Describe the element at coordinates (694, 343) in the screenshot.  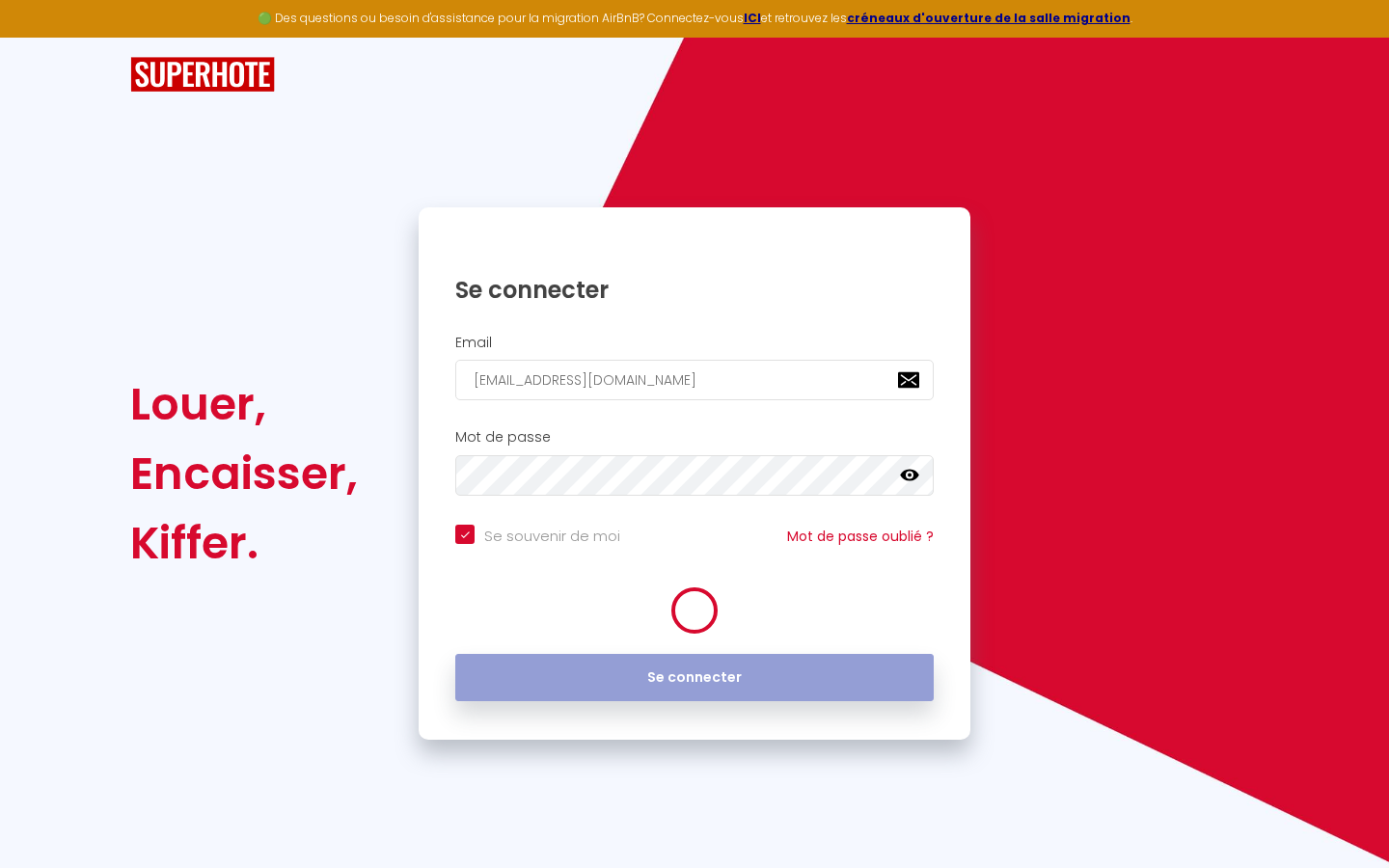
I see `h2: Email` at that location.